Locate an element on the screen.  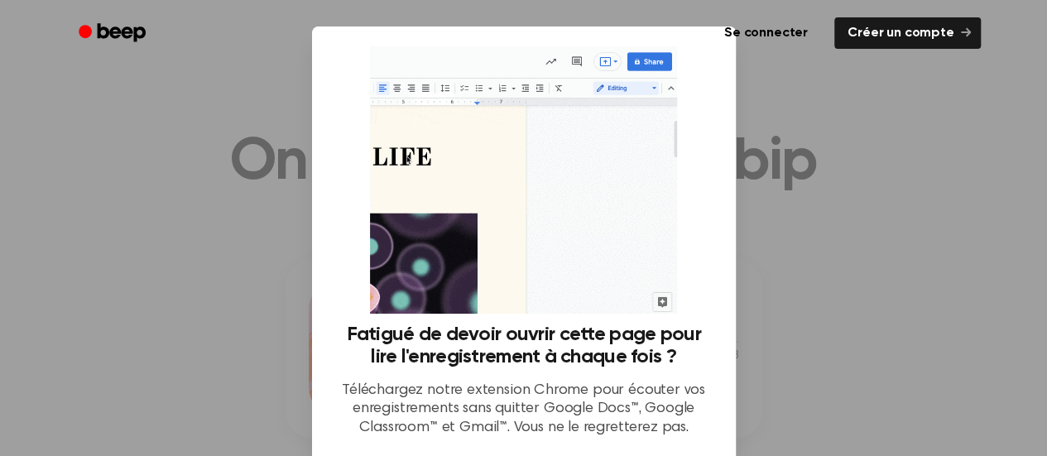
font: Créer un compte is located at coordinates (901, 33).